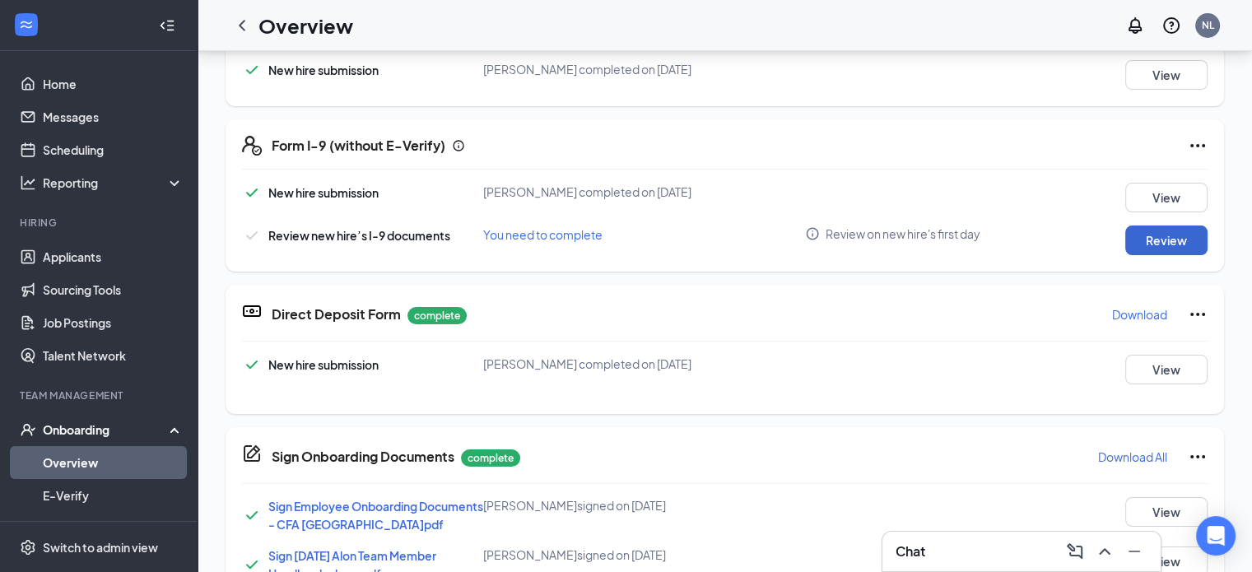 This screenshot has height=572, width=1252. What do you see at coordinates (167, 26) in the screenshot?
I see `svg: Collapse` at bounding box center [167, 26].